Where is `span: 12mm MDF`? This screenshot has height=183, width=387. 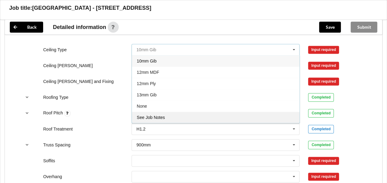
span: 12mm MDF is located at coordinates (148, 72).